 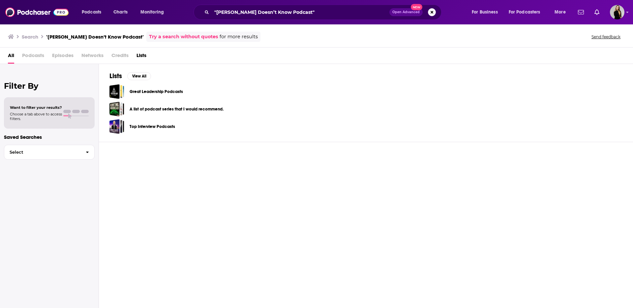 I want to click on span: Credits, so click(x=120, y=57).